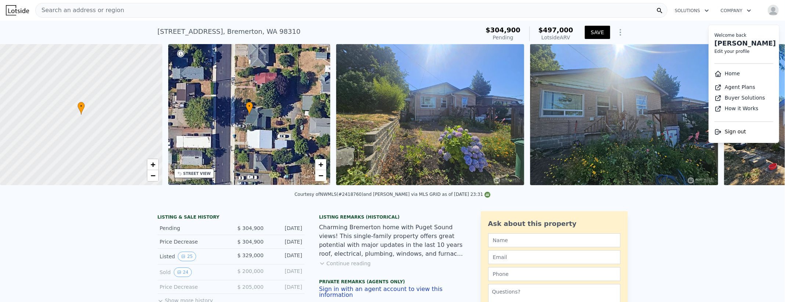 Image resolution: width=785 pixels, height=302 pixels. Describe the element at coordinates (250, 271) in the screenshot. I see `span: $ 200,000` at that location.